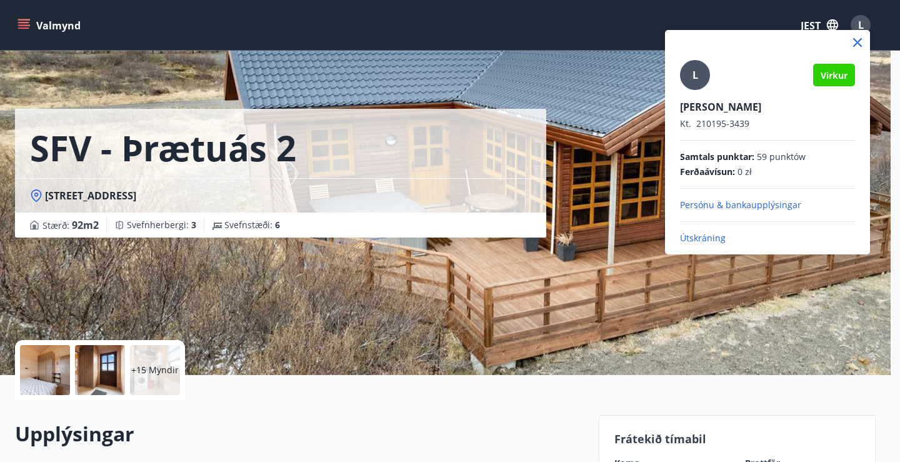 The height and width of the screenshot is (462, 900). Describe the element at coordinates (745, 171) in the screenshot. I see `font: 0 zł` at that location.